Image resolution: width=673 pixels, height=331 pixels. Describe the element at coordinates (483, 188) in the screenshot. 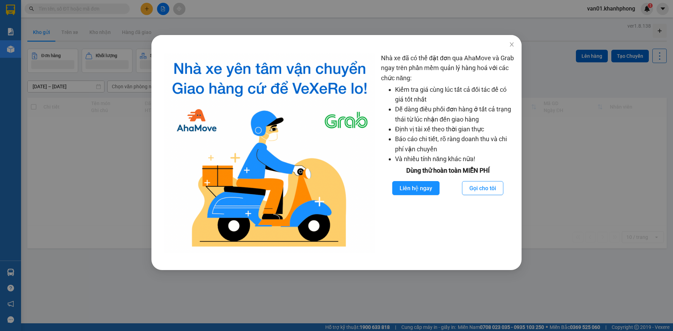

I see `button: Gọi cho tôi` at that location.